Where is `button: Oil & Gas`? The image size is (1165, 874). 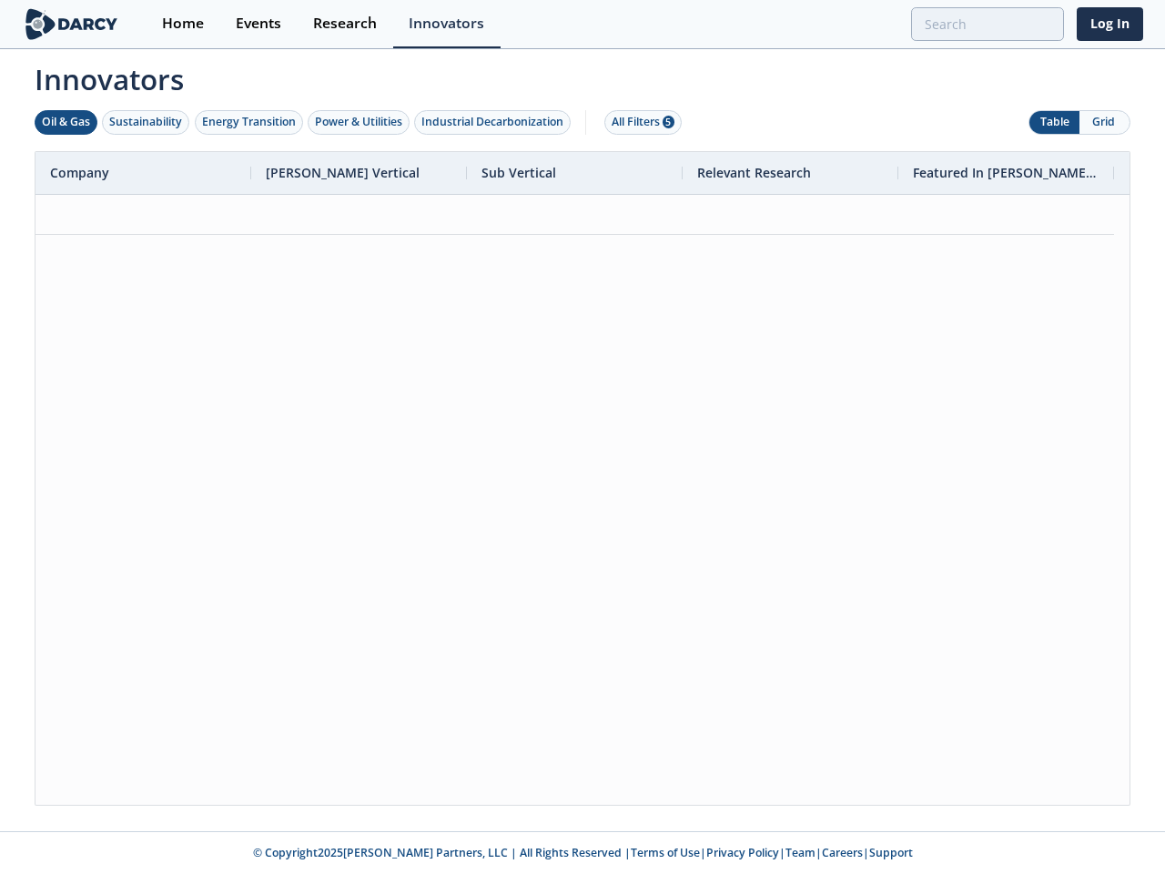 button: Oil & Gas is located at coordinates (66, 122).